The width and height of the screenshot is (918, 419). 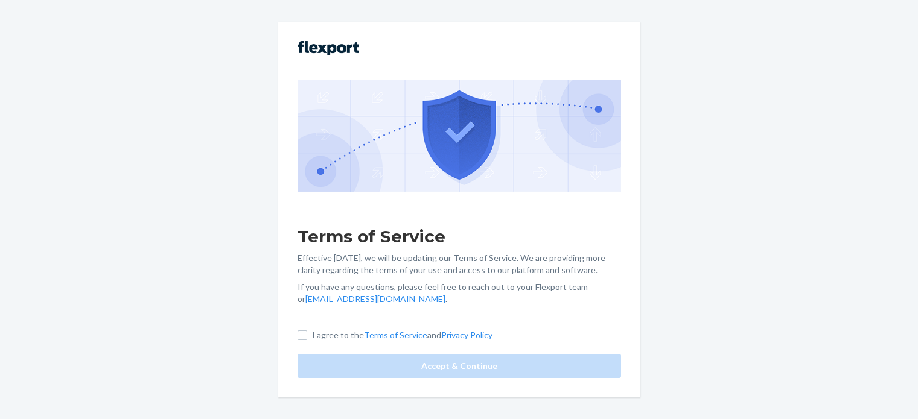 What do you see at coordinates (328, 48) in the screenshot?
I see `img: Flexport logo` at bounding box center [328, 48].